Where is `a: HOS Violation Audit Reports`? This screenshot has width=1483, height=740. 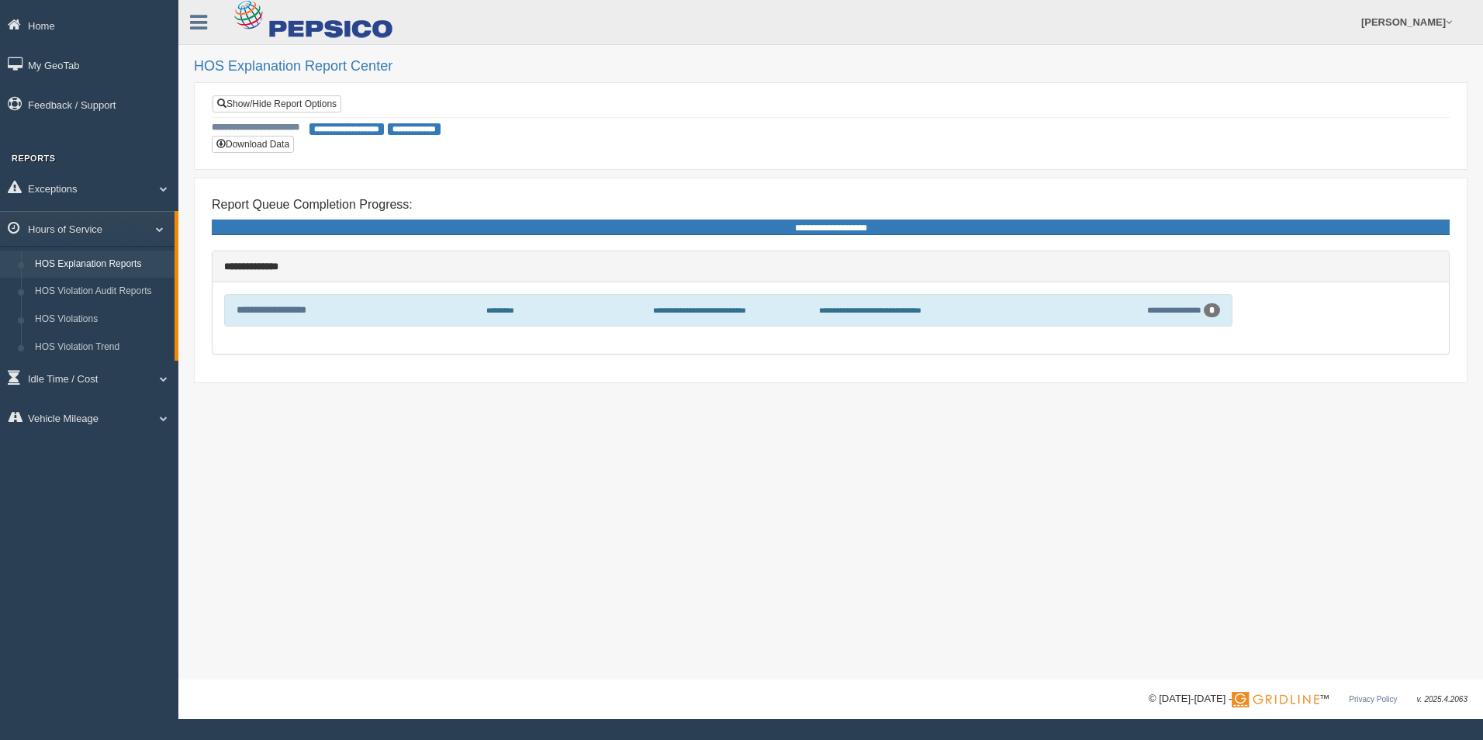
a: HOS Violation Audit Reports is located at coordinates (101, 292).